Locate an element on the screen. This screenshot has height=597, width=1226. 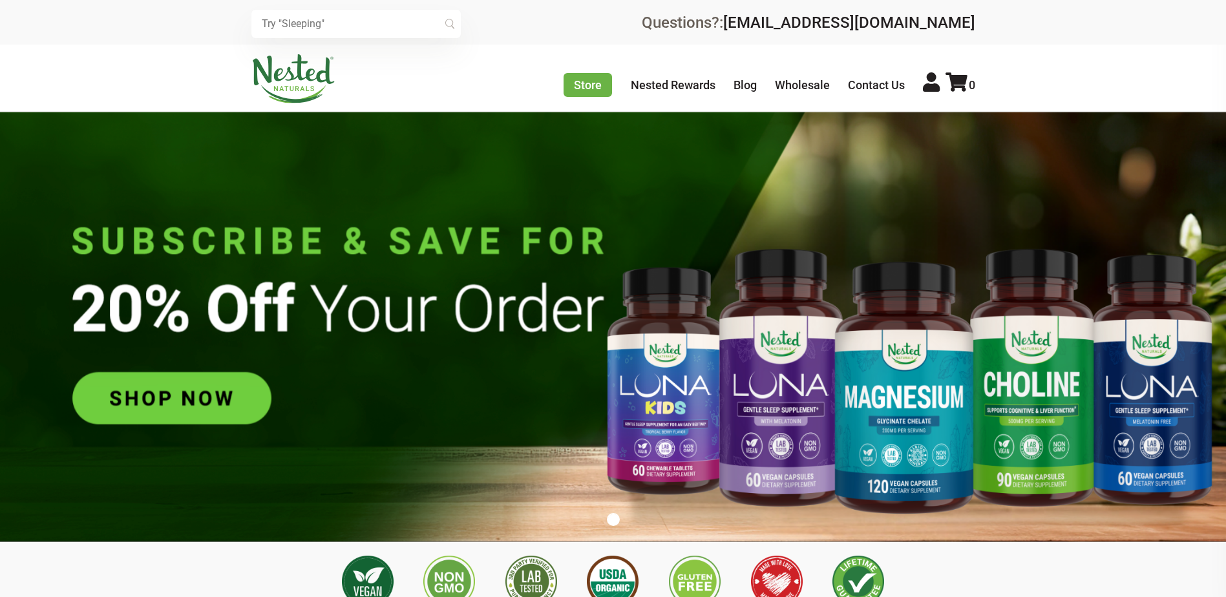
span: 0 is located at coordinates (972, 85).